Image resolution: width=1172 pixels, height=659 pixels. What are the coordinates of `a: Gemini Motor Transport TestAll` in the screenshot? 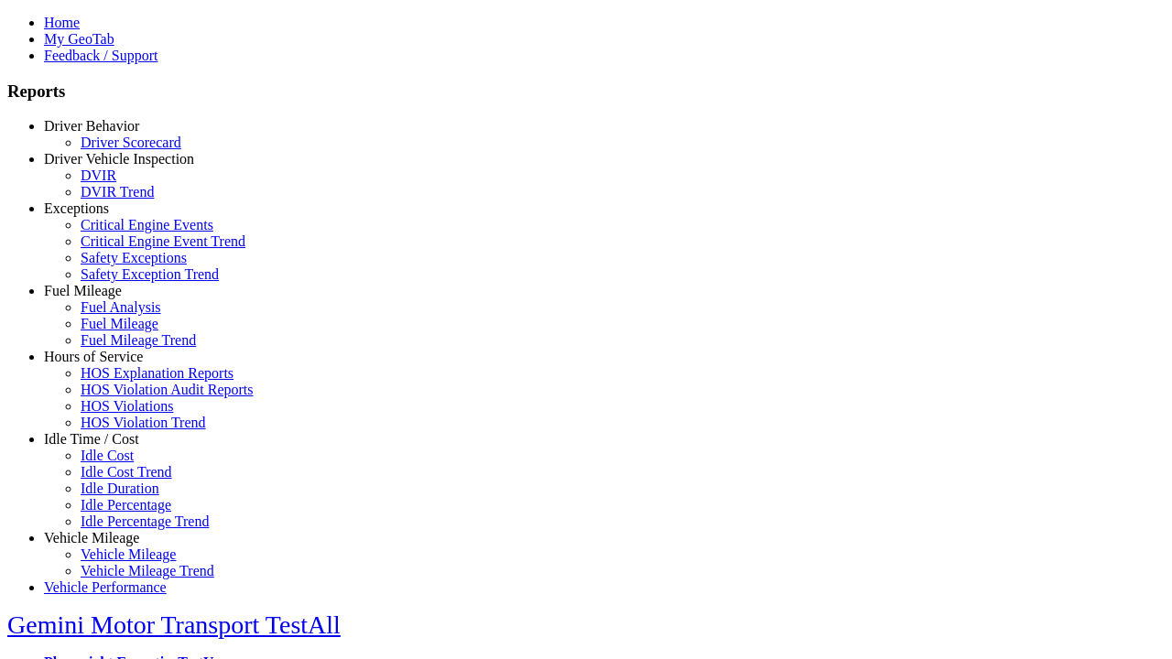 It's located at (174, 624).